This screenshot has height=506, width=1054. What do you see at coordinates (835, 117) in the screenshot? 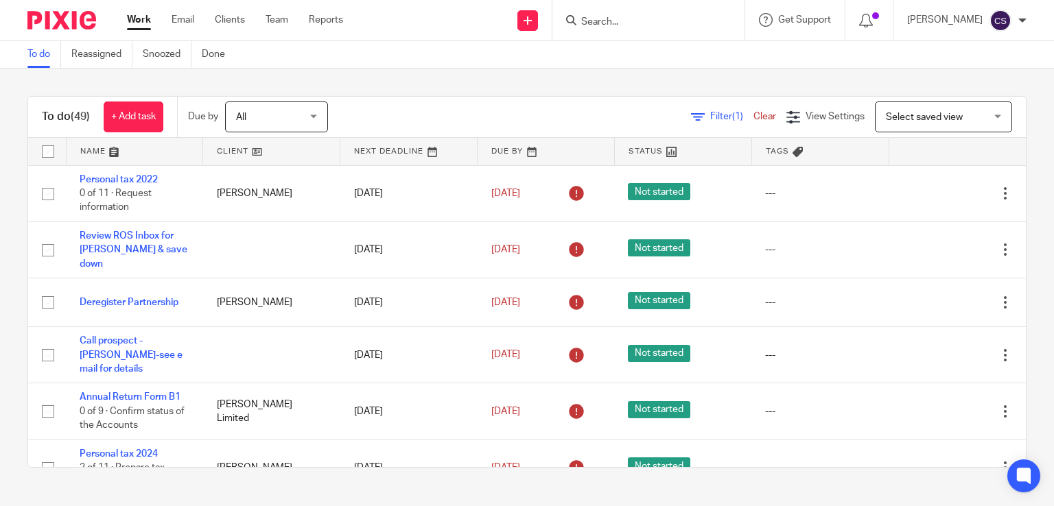
I see `span: View Settings` at bounding box center [835, 117].